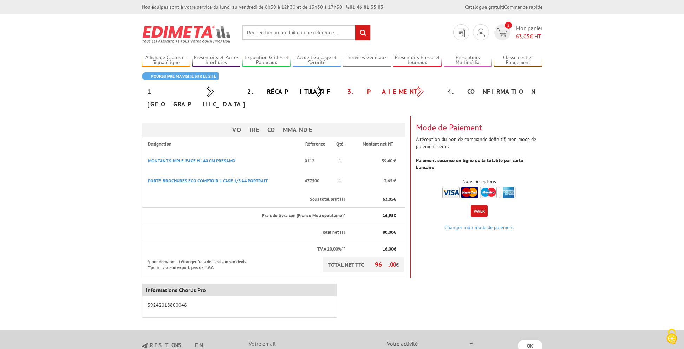  I want to click on p: Désignation, so click(222, 144).